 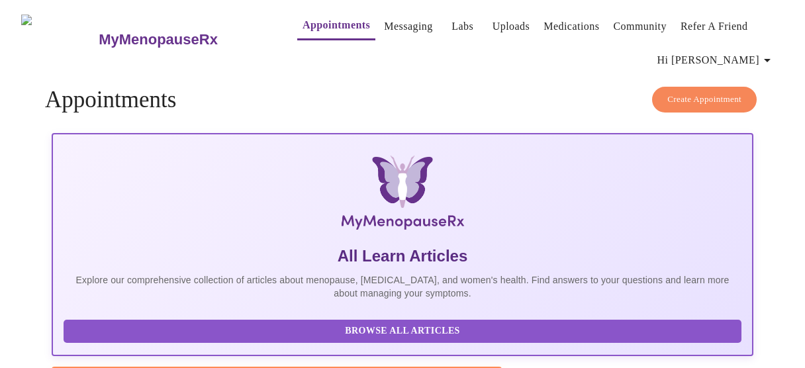 What do you see at coordinates (403, 331) in the screenshot?
I see `span: Browse All Articles` at bounding box center [403, 331].